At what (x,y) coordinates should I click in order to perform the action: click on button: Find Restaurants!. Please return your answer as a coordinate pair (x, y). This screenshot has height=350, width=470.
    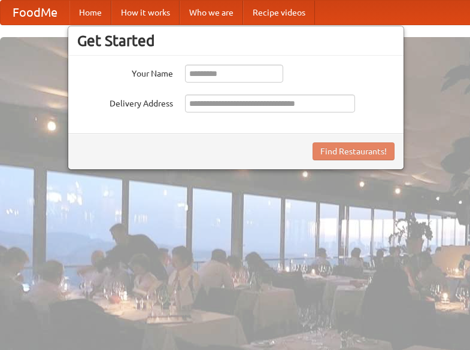
    Looking at the image, I should click on (353, 151).